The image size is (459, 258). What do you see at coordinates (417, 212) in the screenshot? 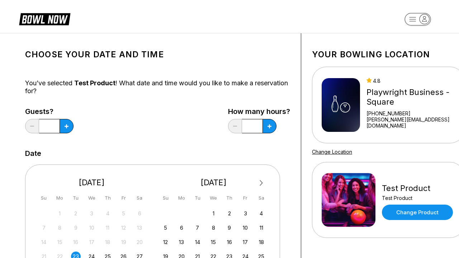
I see `a: Change Product` at bounding box center [417, 212].